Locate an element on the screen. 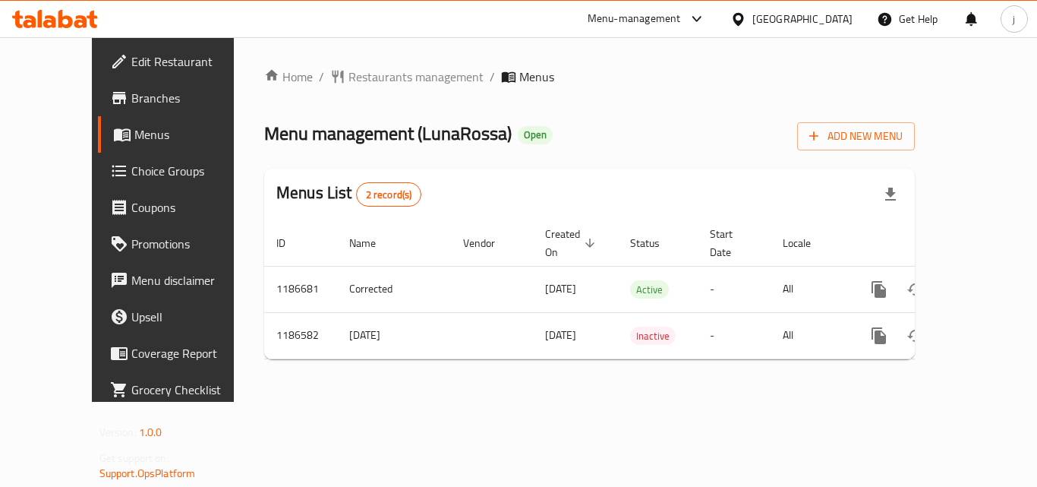  span: ID is located at coordinates (291, 243).